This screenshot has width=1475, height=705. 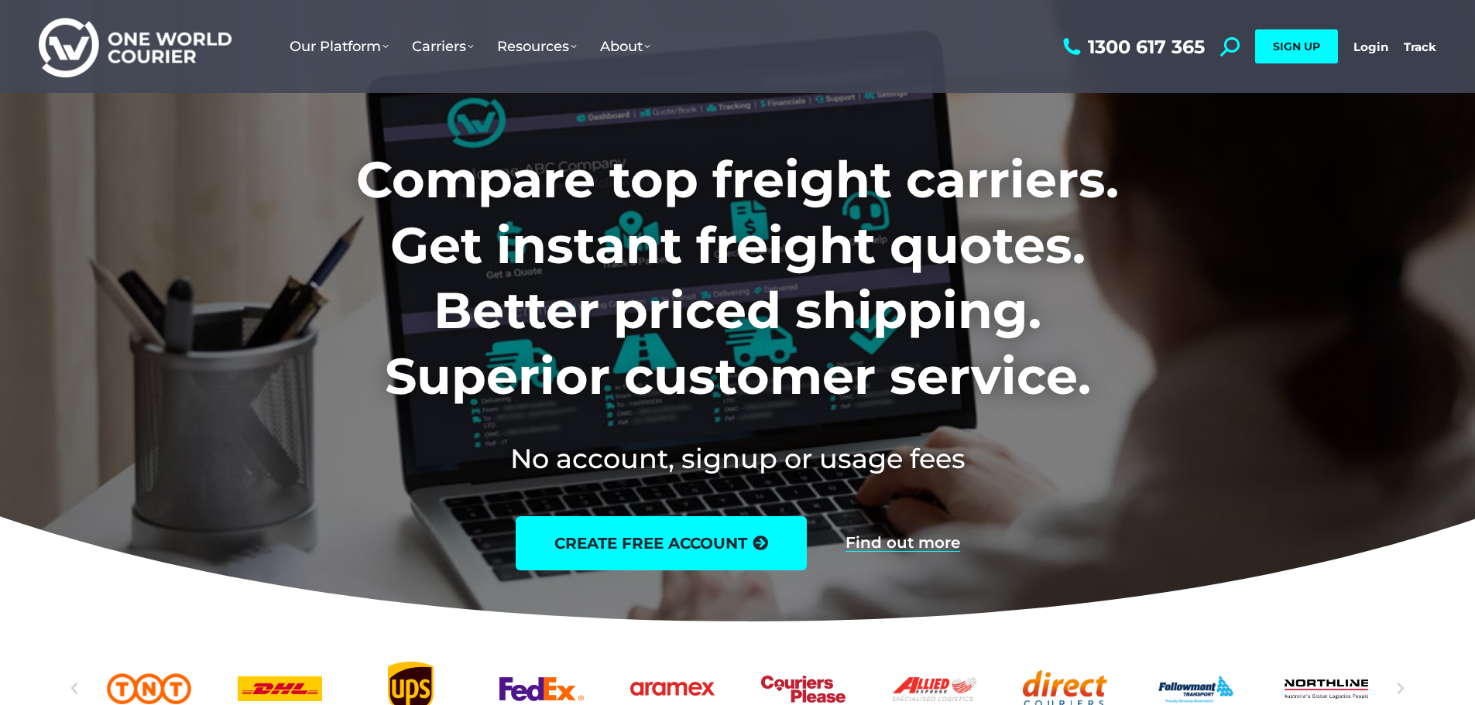 What do you see at coordinates (903, 543) in the screenshot?
I see `a: Find out more` at bounding box center [903, 543].